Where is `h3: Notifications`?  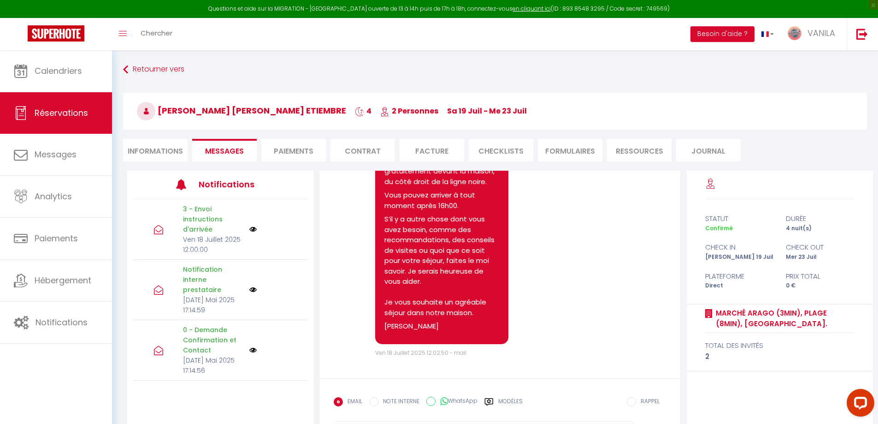
h3: Notifications is located at coordinates (235, 184).